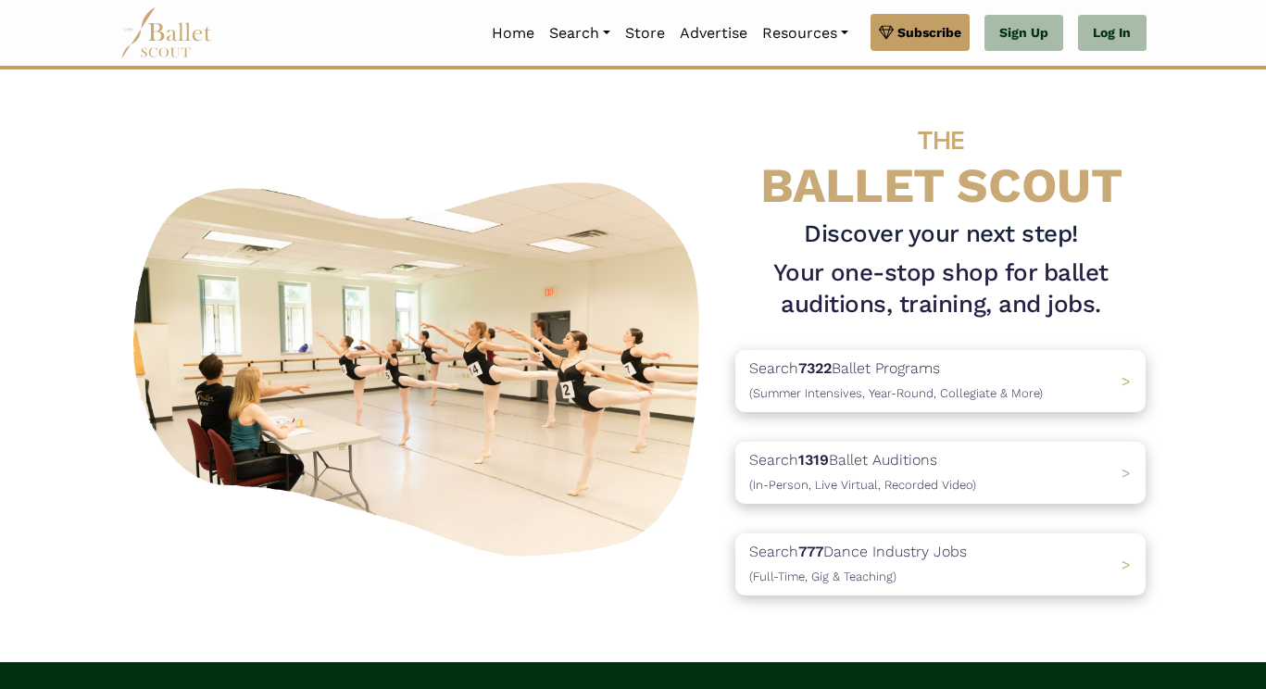  Describe the element at coordinates (815, 368) in the screenshot. I see `b: 7322` at that location.